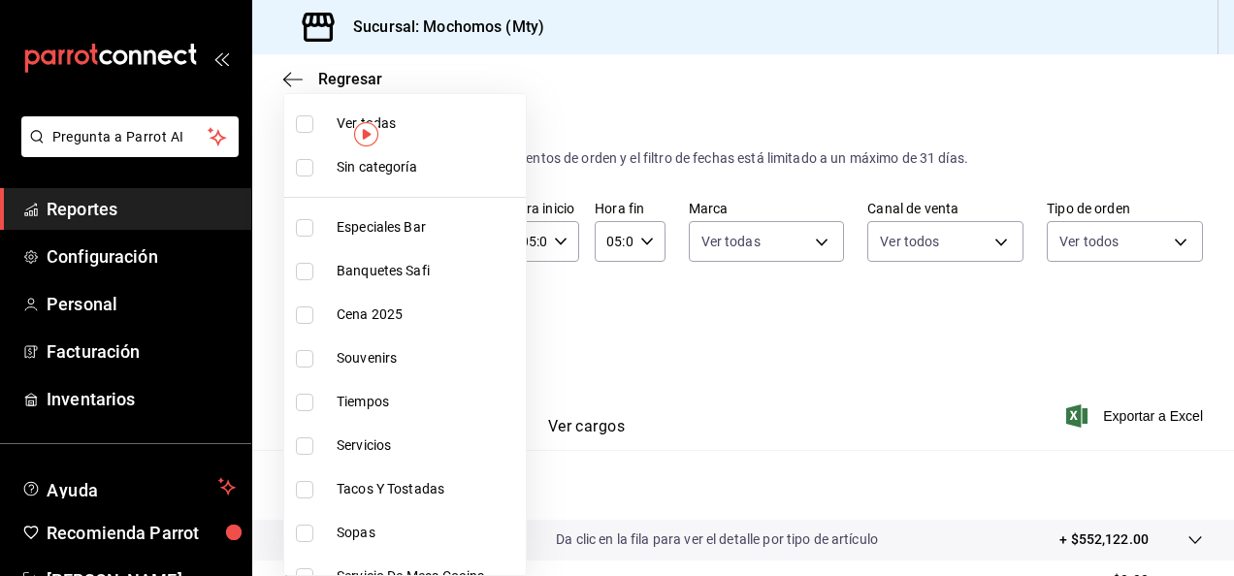 Image resolution: width=1234 pixels, height=576 pixels. I want to click on span: Ver todas, so click(427, 123).